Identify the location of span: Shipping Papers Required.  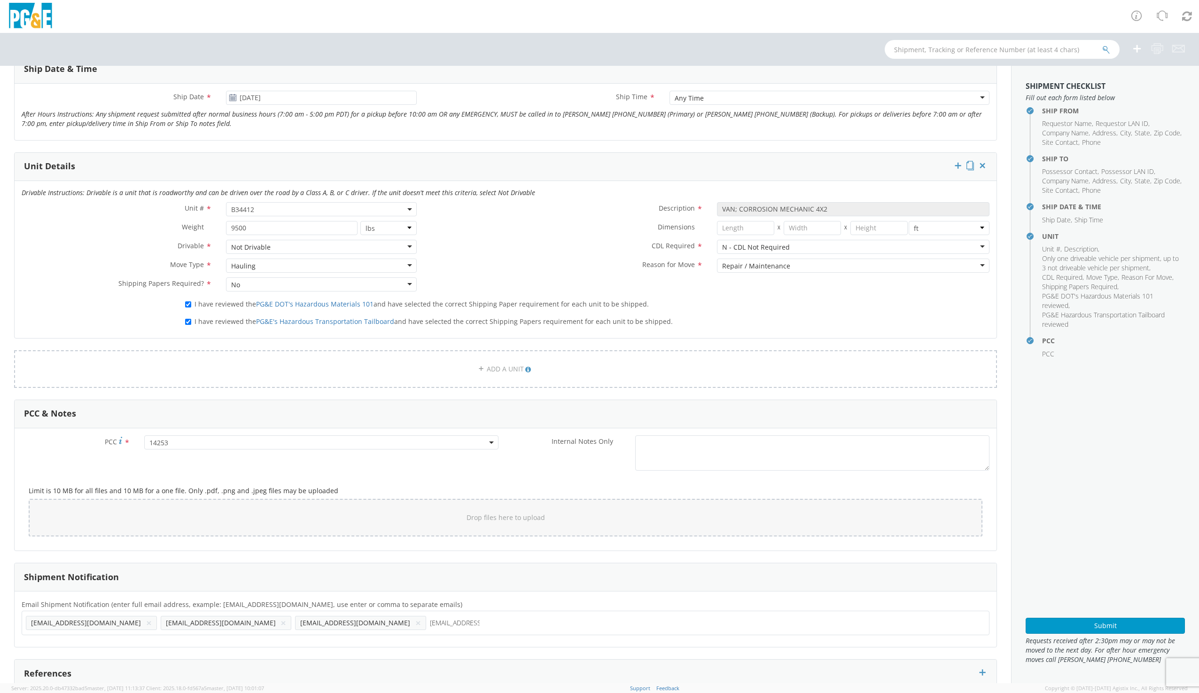
(1080, 286).